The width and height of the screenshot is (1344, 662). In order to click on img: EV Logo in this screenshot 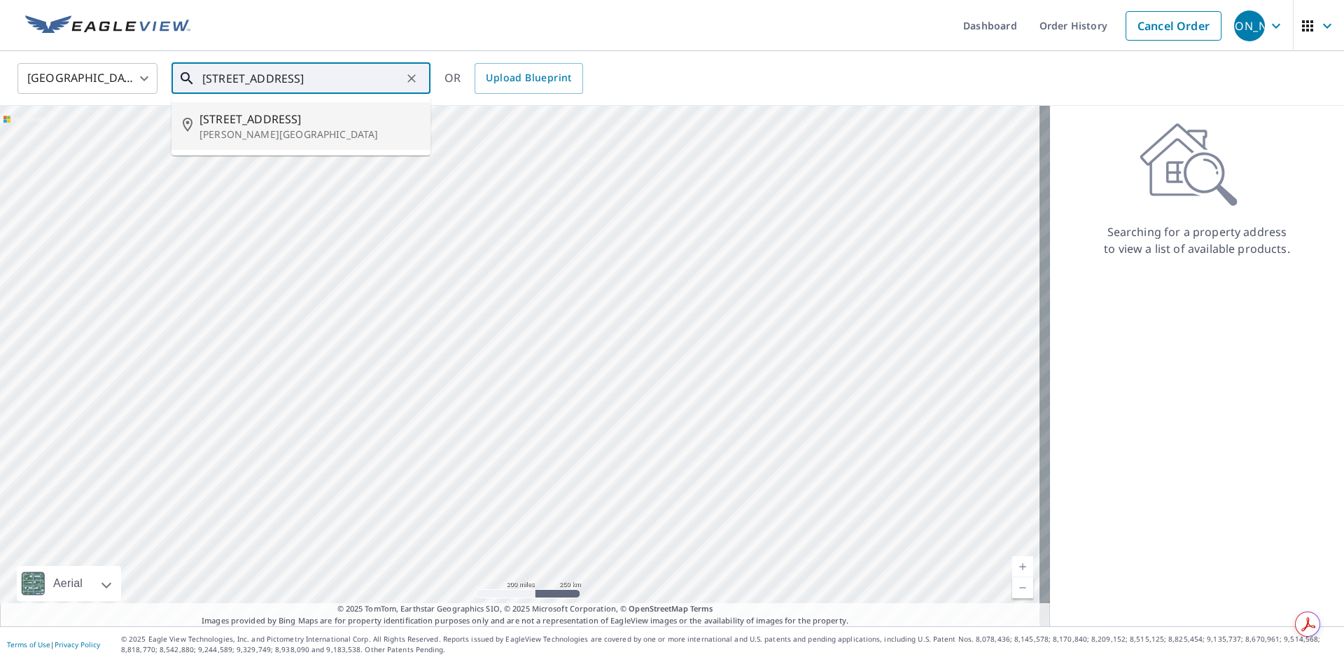, I will do `click(108, 26)`.